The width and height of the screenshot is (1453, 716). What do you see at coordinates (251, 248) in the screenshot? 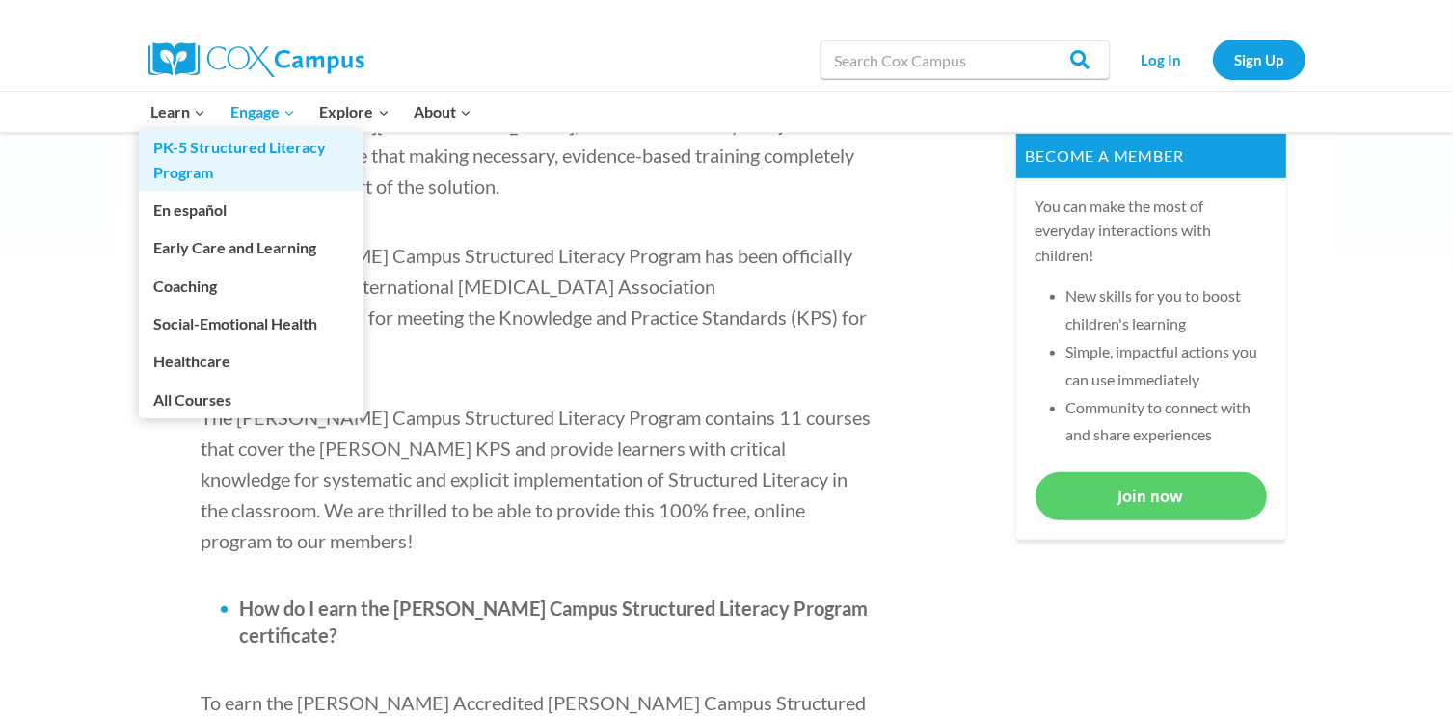
I see `a: Early Care and Learning` at bounding box center [251, 248].